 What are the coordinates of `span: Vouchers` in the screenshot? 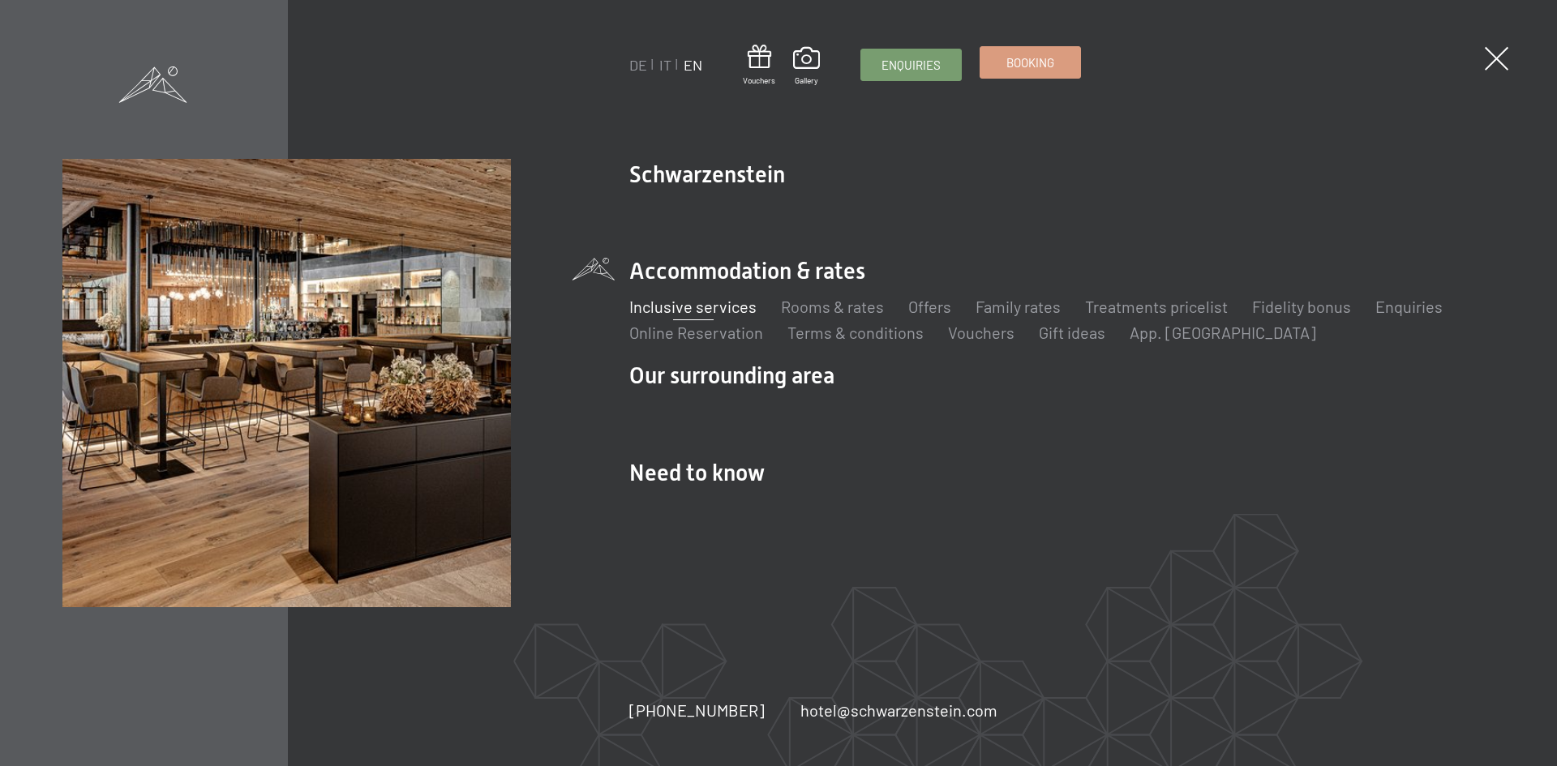 It's located at (759, 80).